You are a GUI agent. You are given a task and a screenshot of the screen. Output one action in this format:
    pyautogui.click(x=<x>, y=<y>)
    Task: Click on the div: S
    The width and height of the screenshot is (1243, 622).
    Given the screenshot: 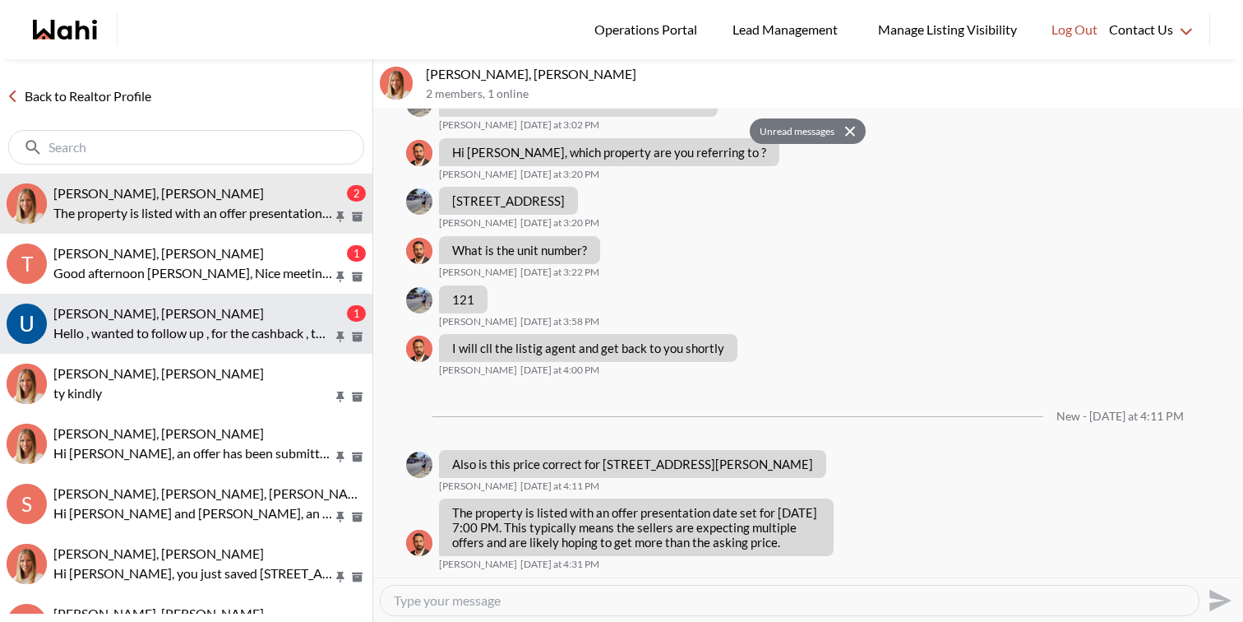 What is the action you would take?
    pyautogui.click(x=26, y=503)
    